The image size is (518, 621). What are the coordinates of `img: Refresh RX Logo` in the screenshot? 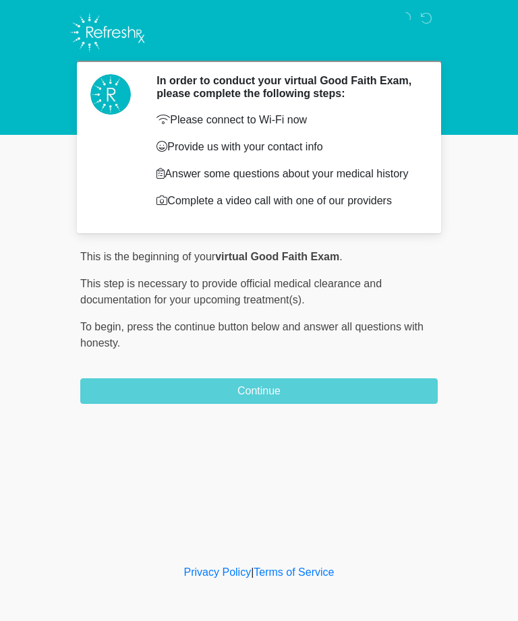 It's located at (107, 32).